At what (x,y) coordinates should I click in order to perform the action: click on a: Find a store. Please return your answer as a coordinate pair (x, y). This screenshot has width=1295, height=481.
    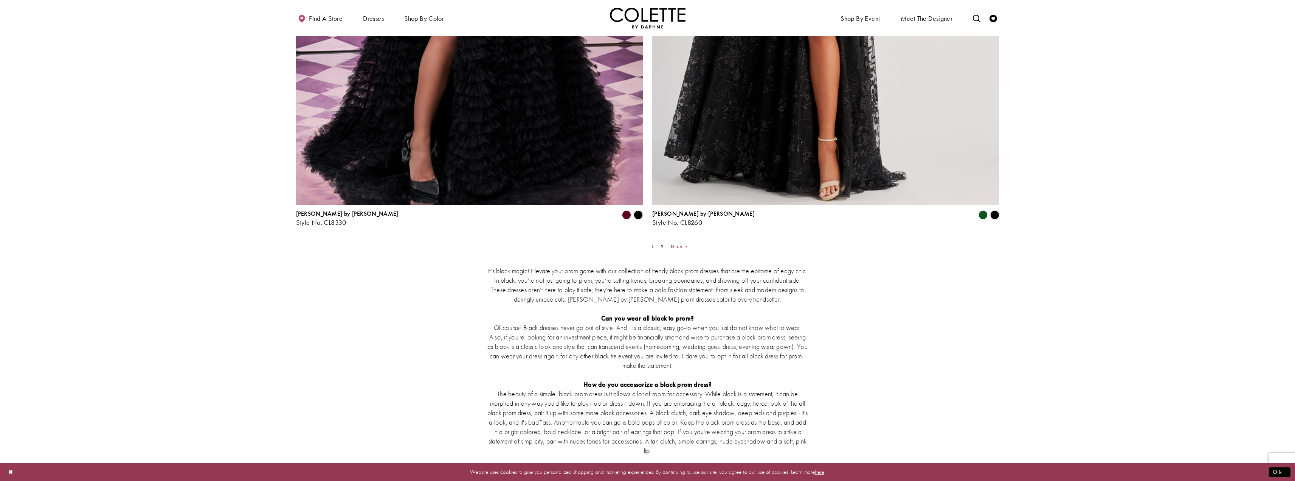
    Looking at the image, I should click on (320, 18).